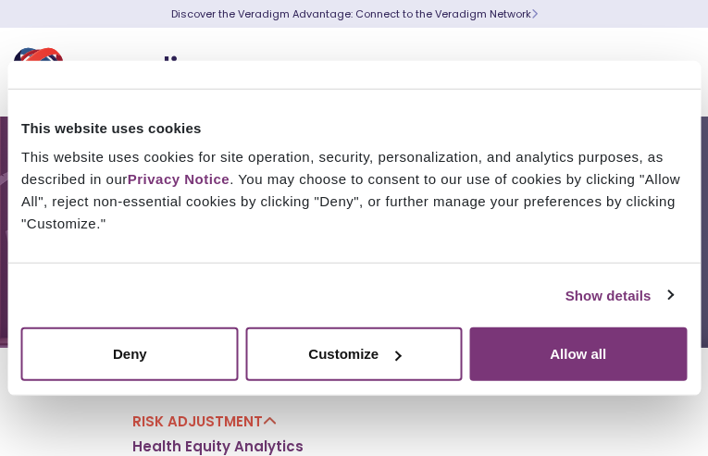  What do you see at coordinates (534, 14) in the screenshot?
I see `span: Learn More` at bounding box center [534, 14].